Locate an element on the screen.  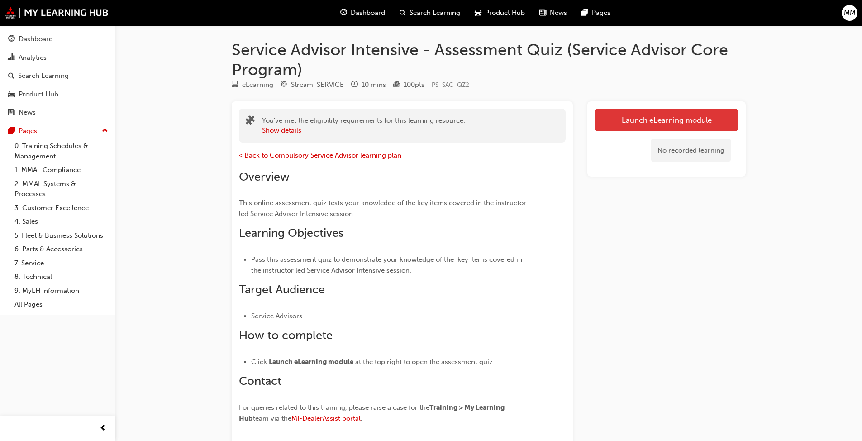
a: 9. MyLH Information is located at coordinates (61, 290).